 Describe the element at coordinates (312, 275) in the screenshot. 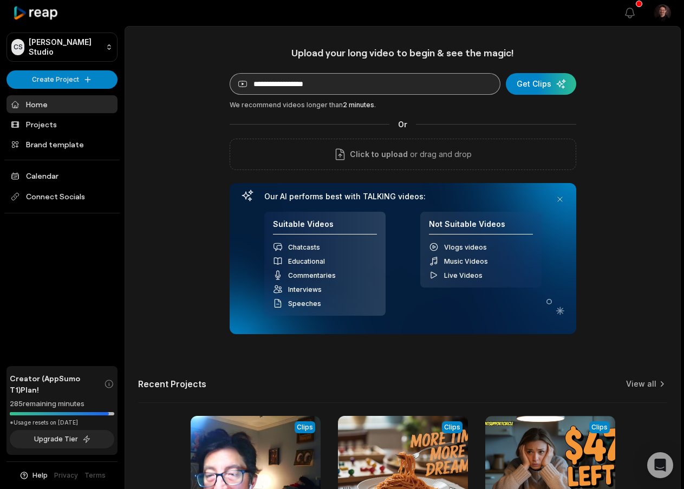

I see `span: Commentaries` at that location.